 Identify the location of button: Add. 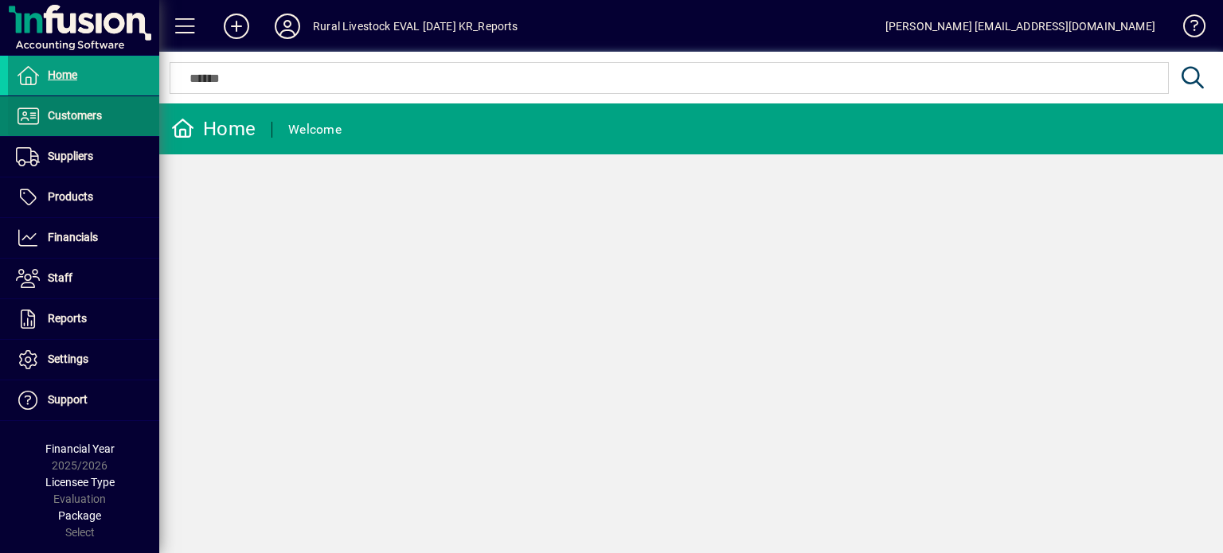
(237, 26).